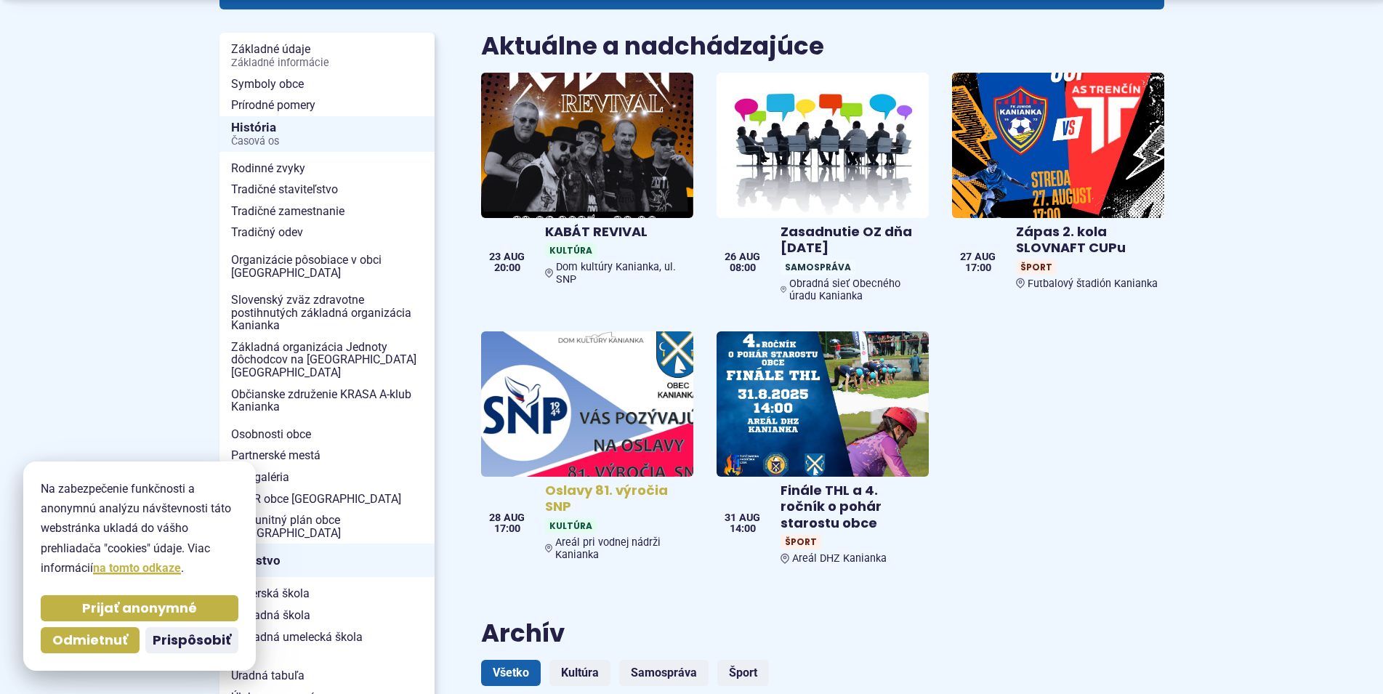 This screenshot has width=1383, height=694. What do you see at coordinates (327, 478) in the screenshot?
I see `span: Fotogaléria` at bounding box center [327, 478].